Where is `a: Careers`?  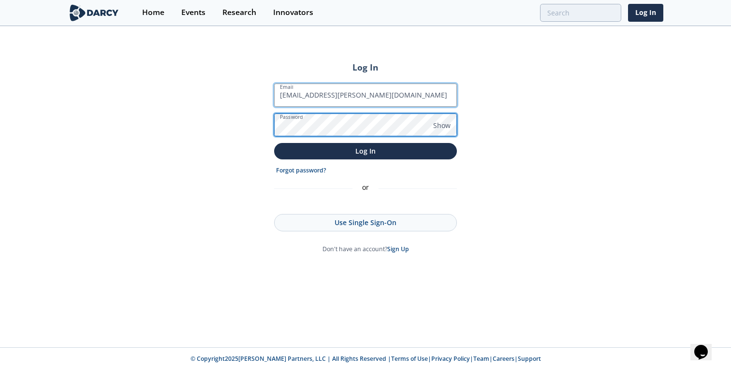 a: Careers is located at coordinates (503, 359).